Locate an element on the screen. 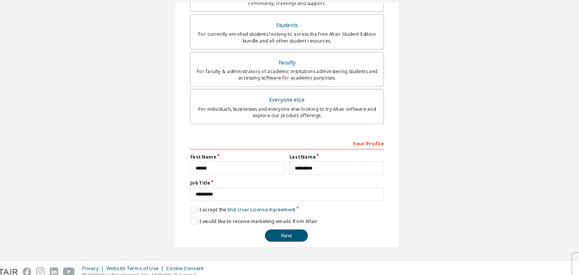  div: For faculty & administrators of academic institutions administering students and accessing softwa... is located at coordinates (289, 83).